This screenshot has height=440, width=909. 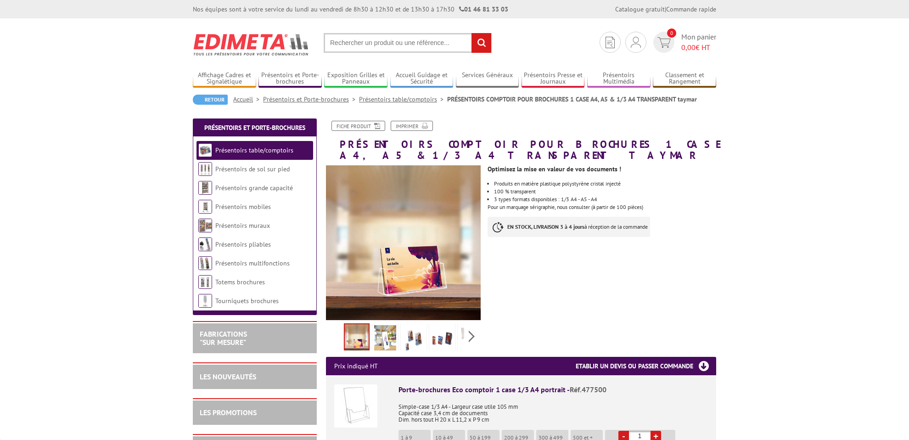 I want to click on img: porte_brochures_comptoir_paysage_taymar.jpg, so click(x=471, y=339).